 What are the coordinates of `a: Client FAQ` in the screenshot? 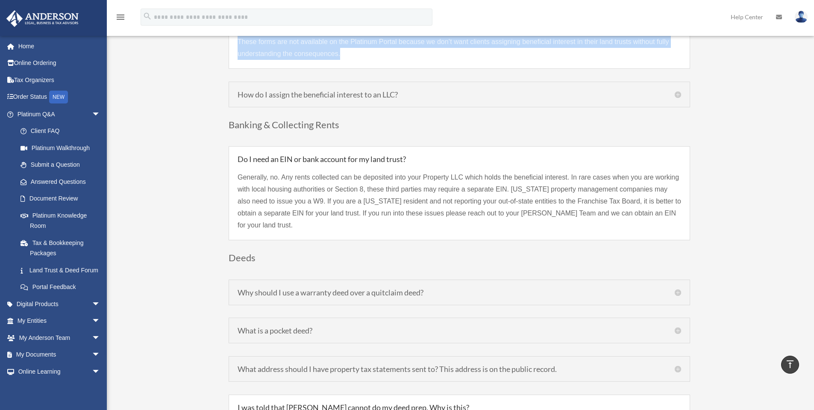 It's located at (62, 131).